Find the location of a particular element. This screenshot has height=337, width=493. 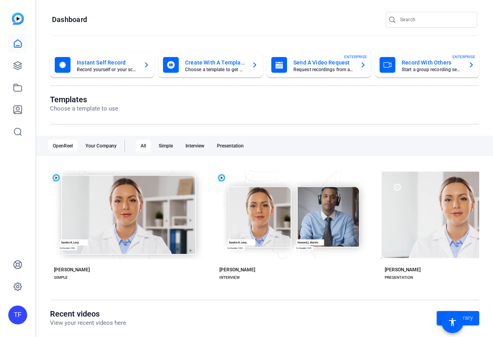

p: Choose a template to use is located at coordinates (84, 109).